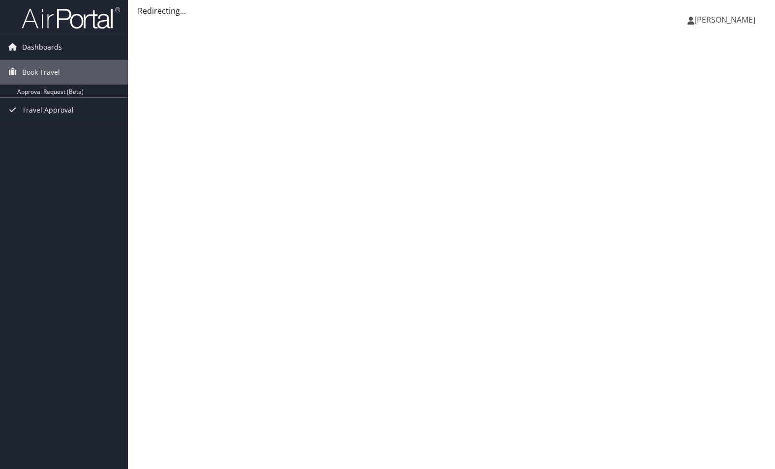 The image size is (775, 469). What do you see at coordinates (71, 18) in the screenshot?
I see `img: airportal-logo.png` at bounding box center [71, 18].